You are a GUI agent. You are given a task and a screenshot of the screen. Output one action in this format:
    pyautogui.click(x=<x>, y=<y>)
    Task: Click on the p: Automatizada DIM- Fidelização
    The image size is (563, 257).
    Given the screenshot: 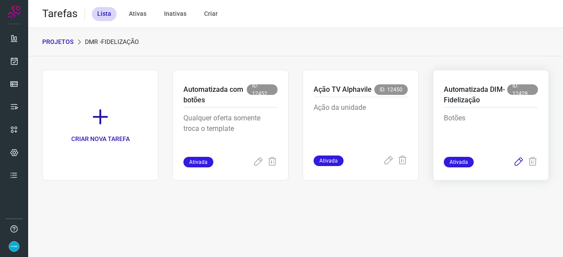 What is the action you would take?
    pyautogui.click(x=476, y=95)
    